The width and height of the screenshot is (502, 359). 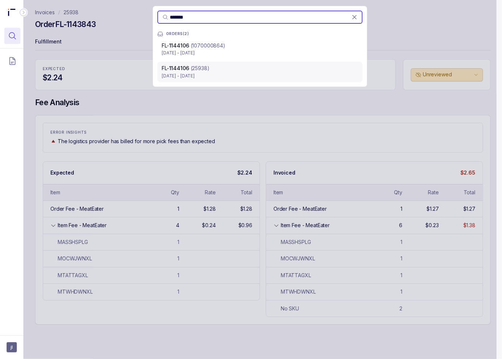 I want to click on p: ORDERS ( 2 ), so click(x=178, y=34).